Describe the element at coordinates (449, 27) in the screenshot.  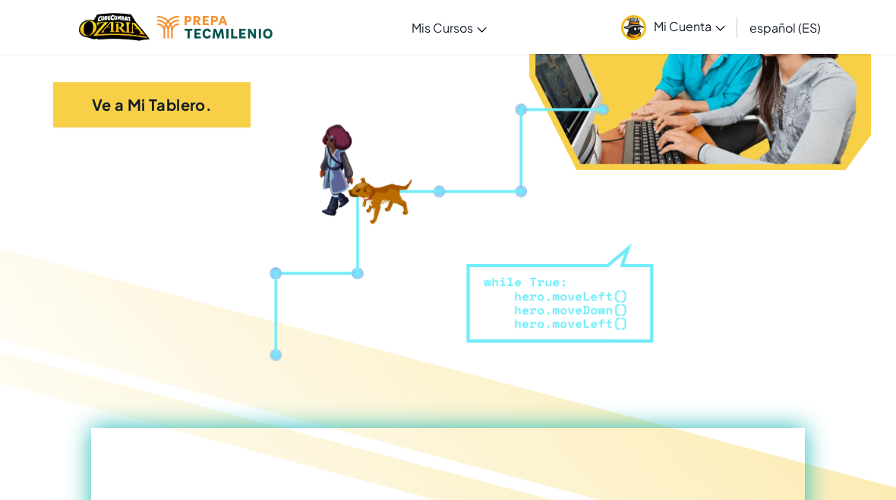
I see `a: Mis Cursos` at that location.